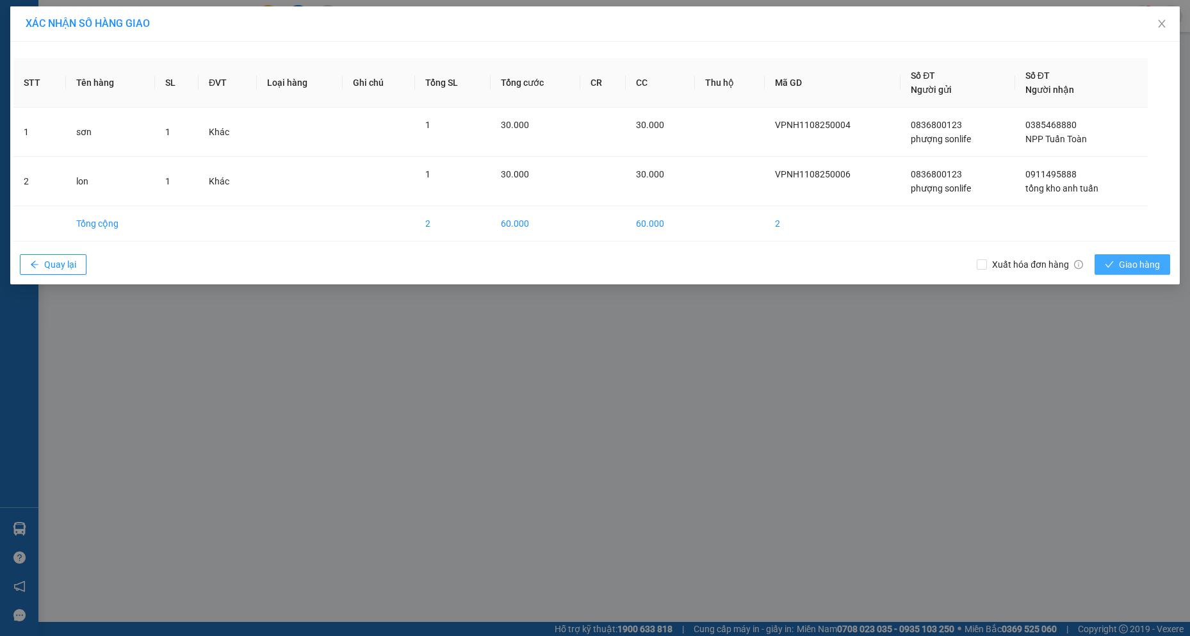 The height and width of the screenshot is (636, 1190). I want to click on span: XÁC NHẬN SỐ HÀNG GIAO, so click(88, 23).